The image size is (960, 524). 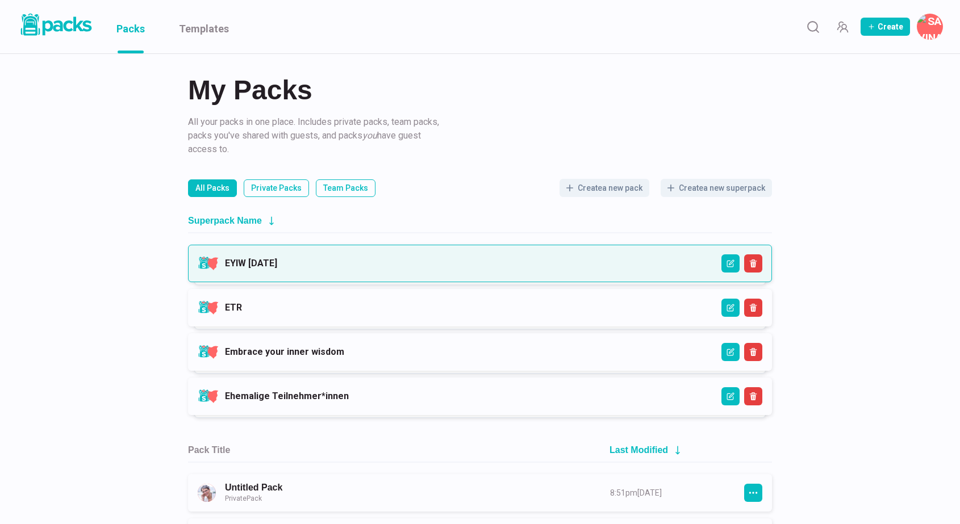 I want to click on h2: Last Modified, so click(x=638, y=450).